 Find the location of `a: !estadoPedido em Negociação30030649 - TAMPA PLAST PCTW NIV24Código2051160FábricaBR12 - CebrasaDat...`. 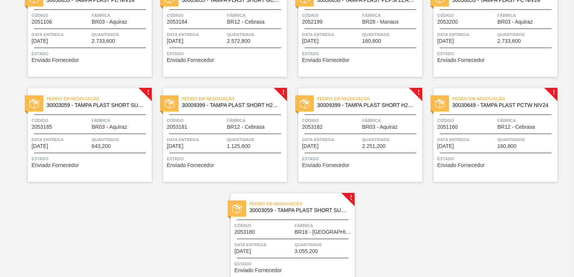

a: !estadoPedido em Negociação30030649 - TAMPA PLAST PCTW NIV24Código2051160FábricaBR12 - CebrasaDat... is located at coordinates (490, 135).